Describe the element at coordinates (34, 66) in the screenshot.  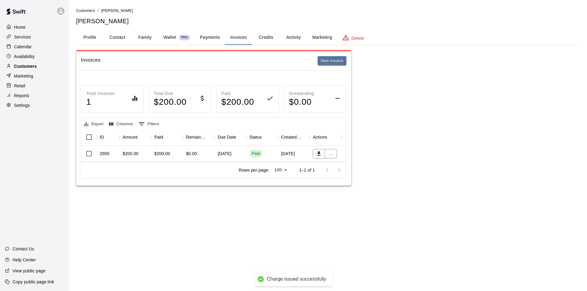
I see `div: Customers` at that location.